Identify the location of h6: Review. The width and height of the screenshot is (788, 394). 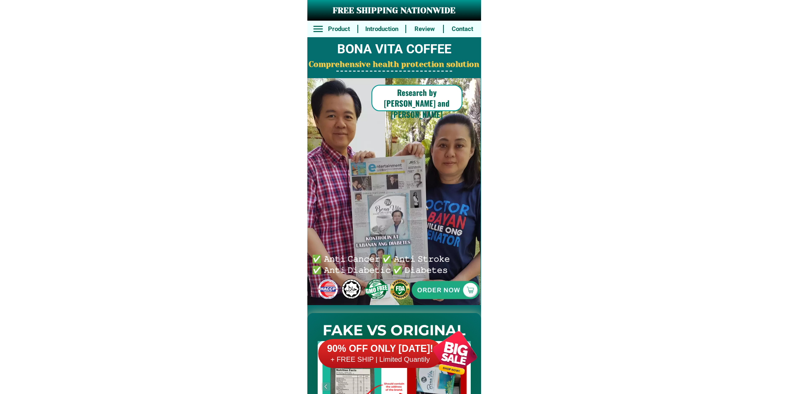
(425, 29).